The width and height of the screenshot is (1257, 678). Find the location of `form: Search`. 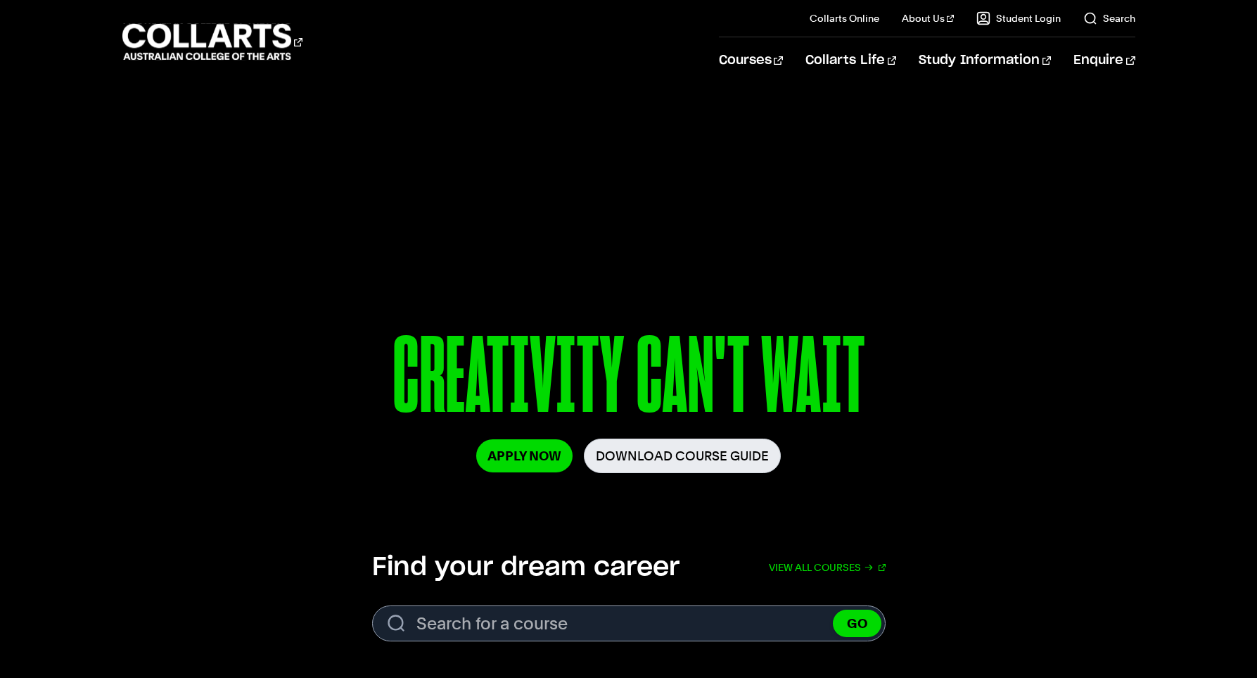

form: Search is located at coordinates (629, 623).